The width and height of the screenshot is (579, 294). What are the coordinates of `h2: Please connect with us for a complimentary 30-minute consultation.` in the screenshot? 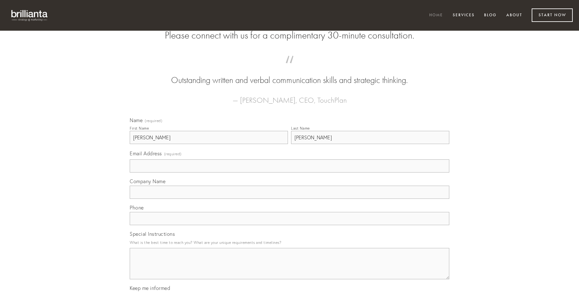 It's located at (289, 35).